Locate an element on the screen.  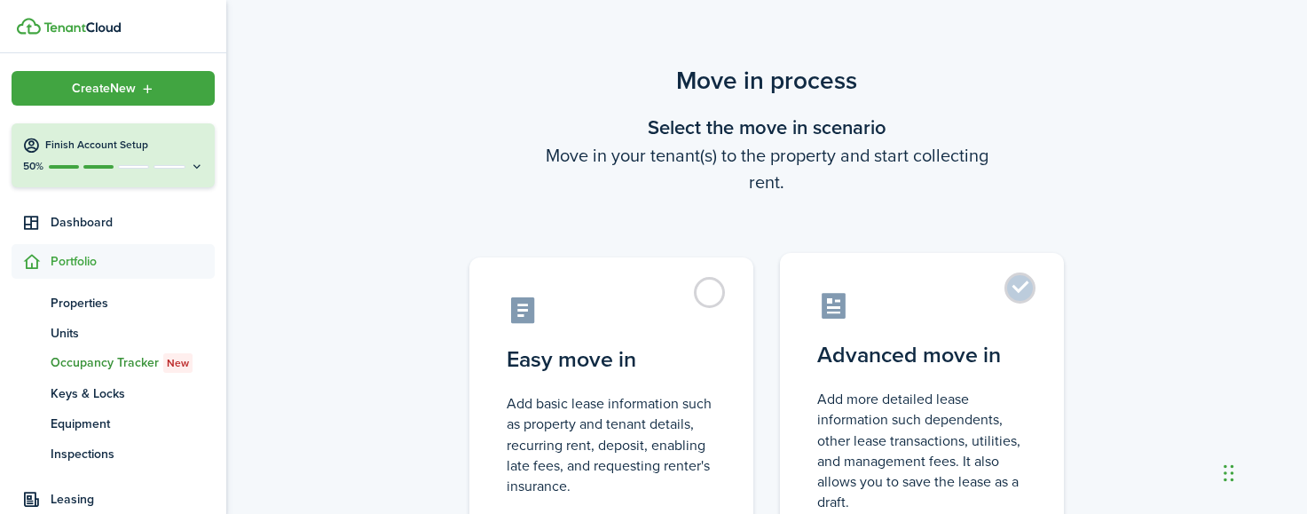
span: Create New is located at coordinates (104, 89).